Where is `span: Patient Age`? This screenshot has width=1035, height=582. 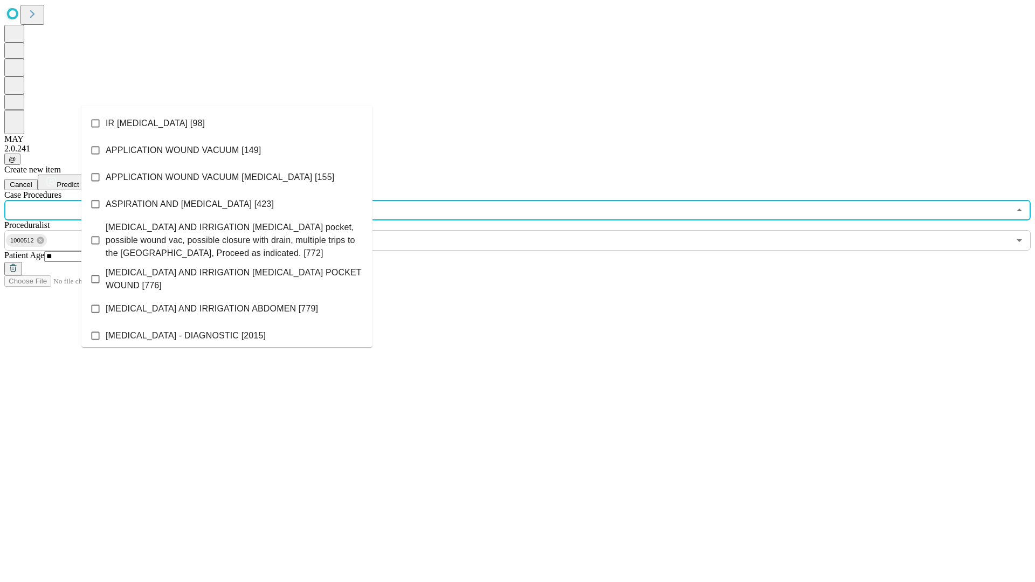
span: Patient Age is located at coordinates (24, 255).